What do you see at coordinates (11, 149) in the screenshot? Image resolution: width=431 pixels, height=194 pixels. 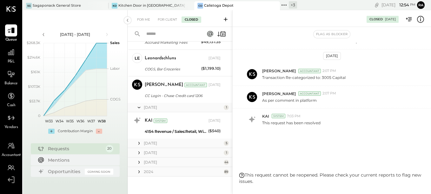 I see `a: Accountant` at bounding box center [11, 149].